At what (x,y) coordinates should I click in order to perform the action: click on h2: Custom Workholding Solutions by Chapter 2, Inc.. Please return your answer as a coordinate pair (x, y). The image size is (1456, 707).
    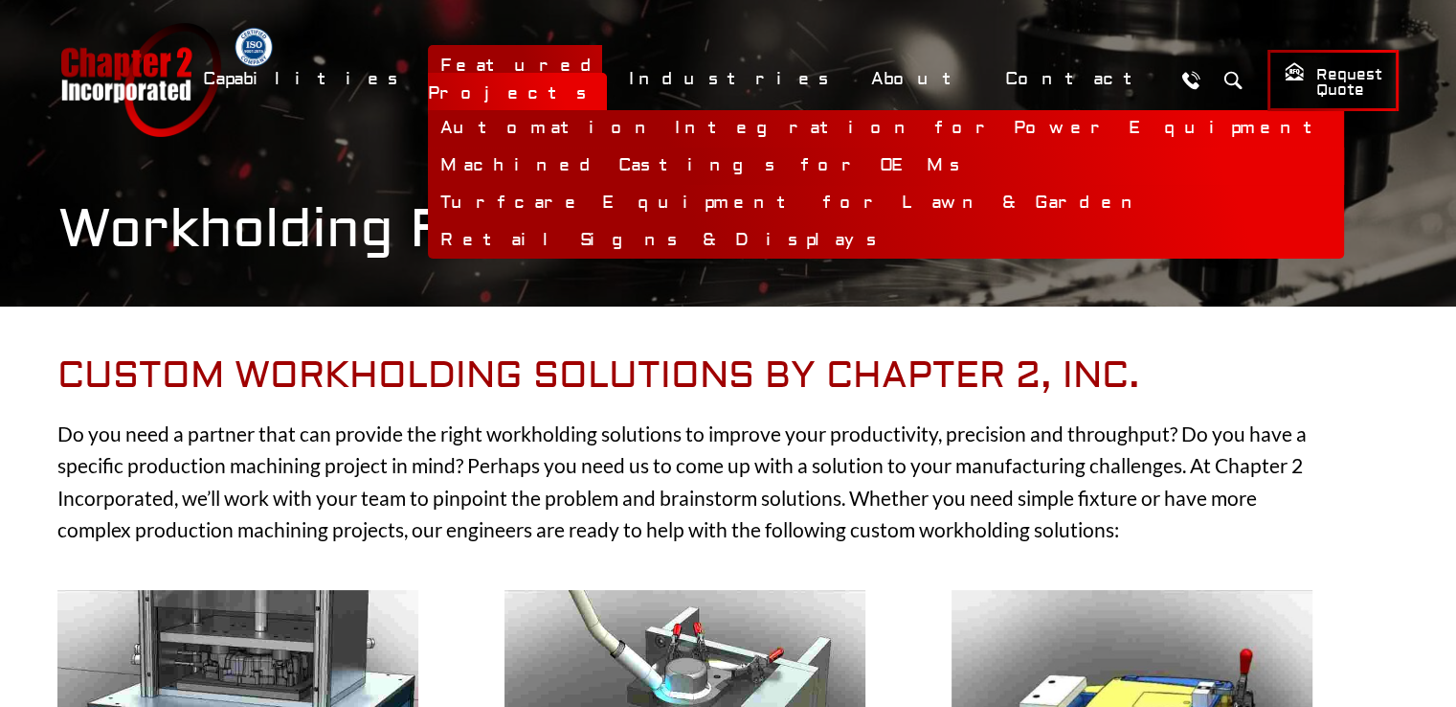
    Looking at the image, I should click on (685, 376).